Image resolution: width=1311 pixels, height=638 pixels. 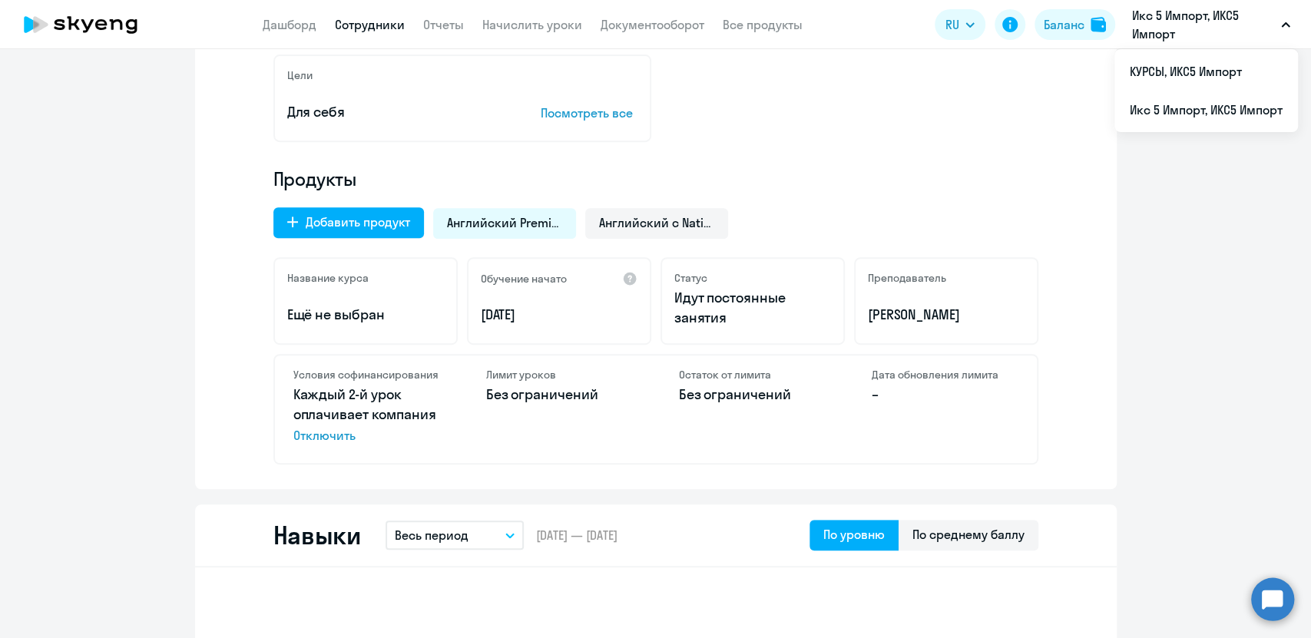 I want to click on a: Все продукты, so click(x=763, y=25).